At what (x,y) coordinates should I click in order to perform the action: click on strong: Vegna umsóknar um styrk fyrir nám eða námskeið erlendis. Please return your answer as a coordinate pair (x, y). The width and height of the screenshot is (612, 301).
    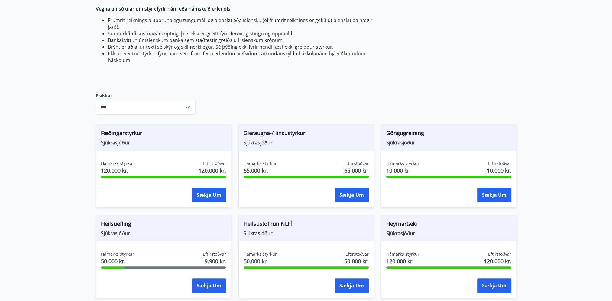
    Looking at the image, I should click on (163, 9).